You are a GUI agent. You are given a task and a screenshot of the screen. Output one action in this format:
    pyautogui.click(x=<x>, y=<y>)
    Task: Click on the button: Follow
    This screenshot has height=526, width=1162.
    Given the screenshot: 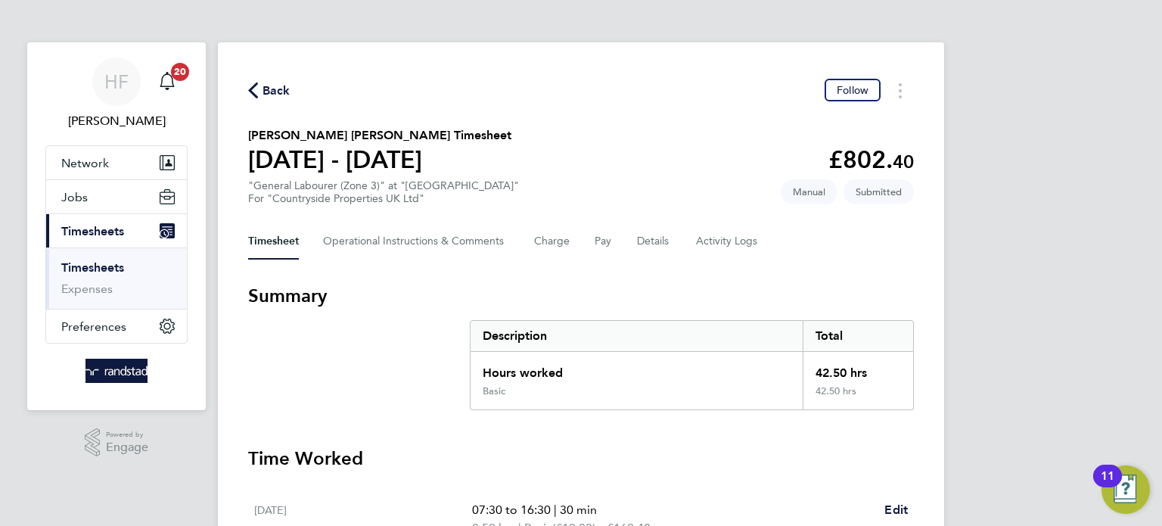 What is the action you would take?
    pyautogui.click(x=853, y=90)
    